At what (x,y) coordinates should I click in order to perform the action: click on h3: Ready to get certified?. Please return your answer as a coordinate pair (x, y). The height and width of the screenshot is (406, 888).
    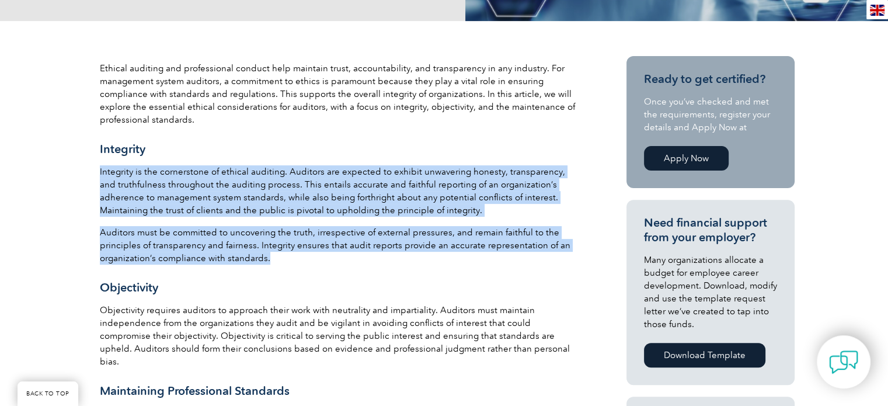
    Looking at the image, I should click on (711, 79).